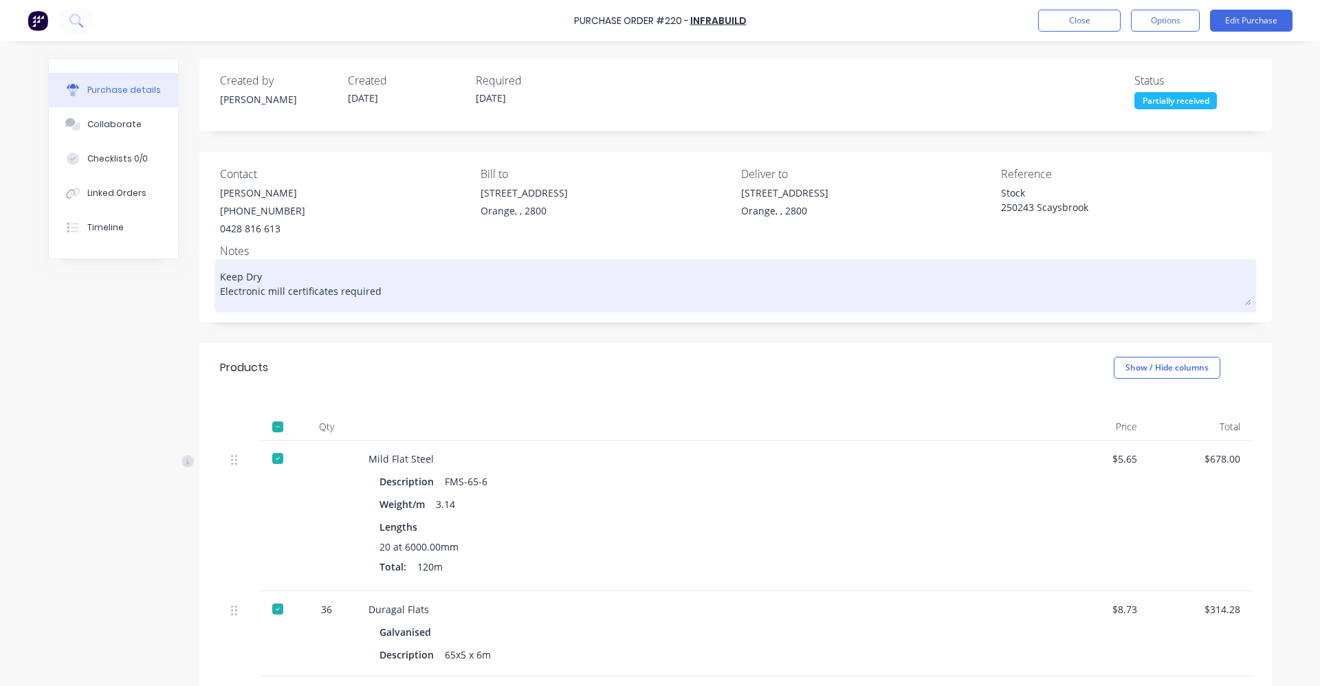 This screenshot has width=1320, height=686. What do you see at coordinates (419, 546) in the screenshot?
I see `span: 20 at 6000.00mm` at bounding box center [419, 546].